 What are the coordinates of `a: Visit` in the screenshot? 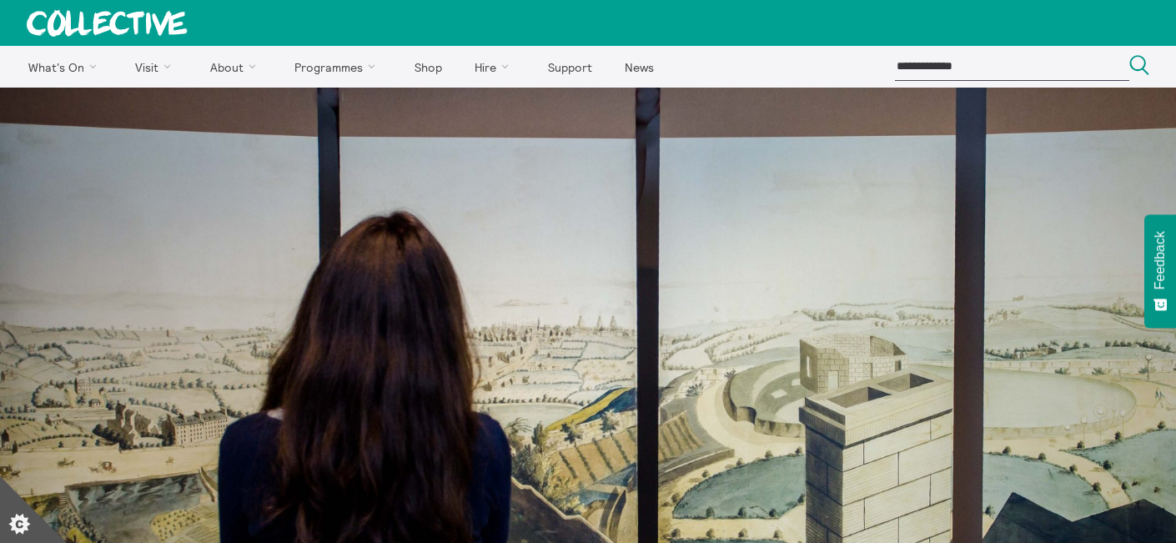 It's located at (157, 67).